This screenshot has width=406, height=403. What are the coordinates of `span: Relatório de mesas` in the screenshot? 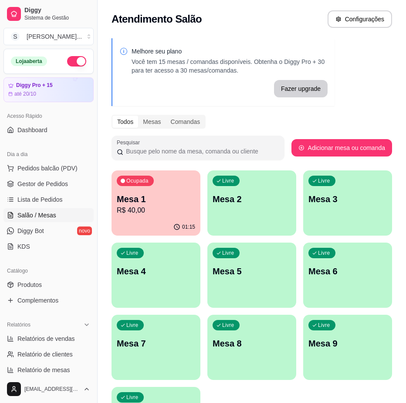 It's located at (44, 370).